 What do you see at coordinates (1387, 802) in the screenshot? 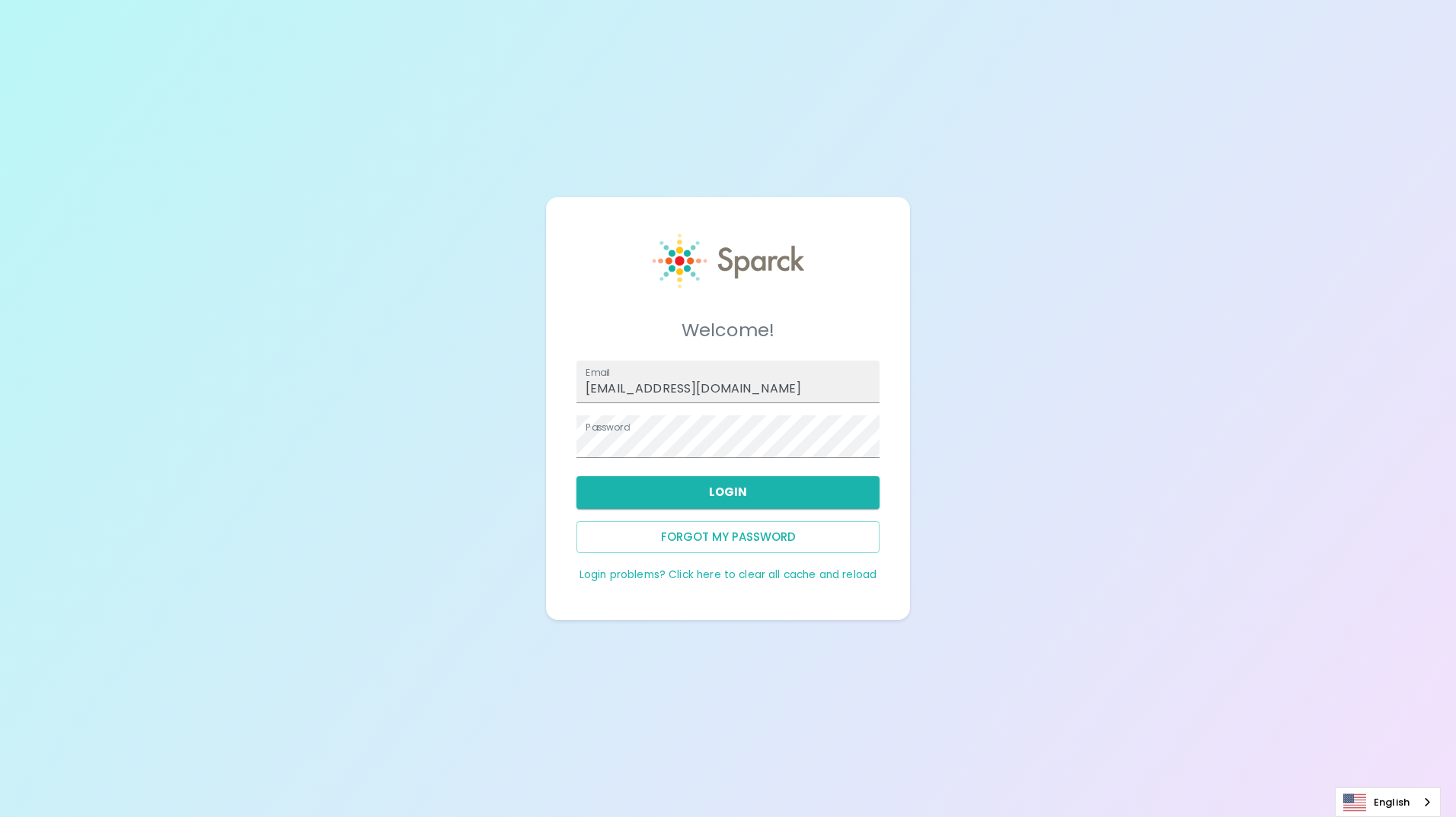
I see `aside: Language selected: English` at bounding box center [1387, 802].